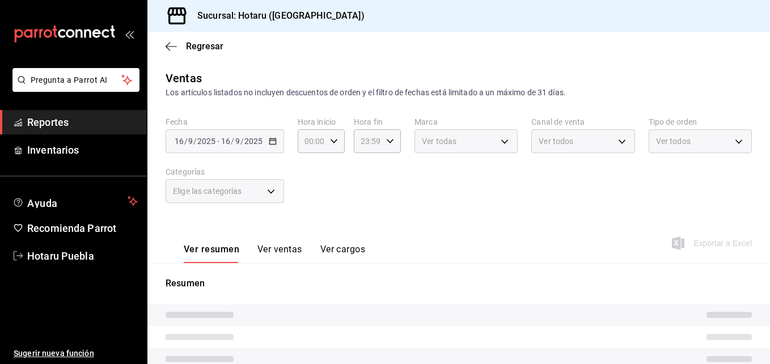 The width and height of the screenshot is (770, 364). Describe the element at coordinates (82, 256) in the screenshot. I see `span: Hotaru Puebla` at that location.